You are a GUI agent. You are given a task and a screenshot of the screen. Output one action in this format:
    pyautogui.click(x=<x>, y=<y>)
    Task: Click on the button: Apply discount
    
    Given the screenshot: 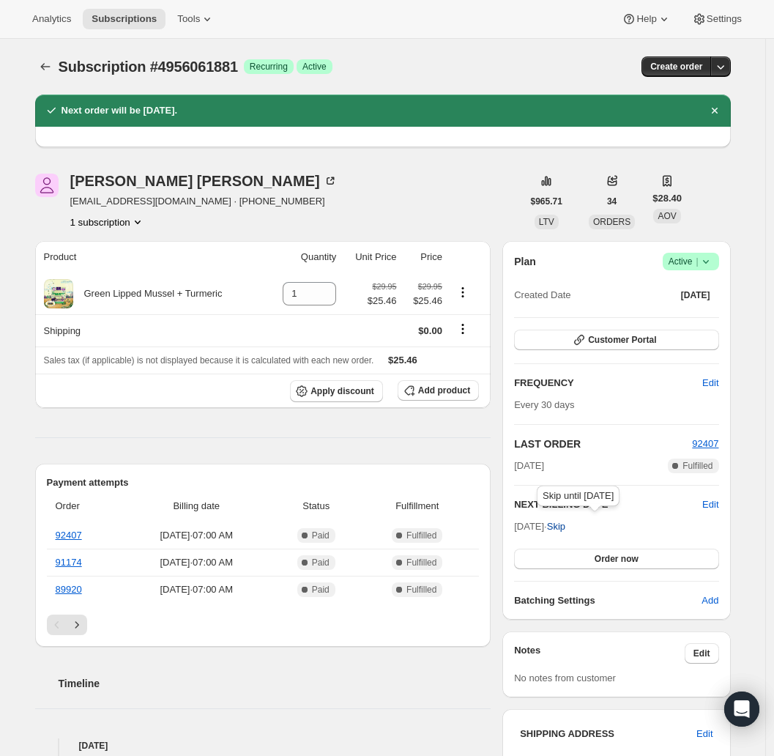 What is the action you would take?
    pyautogui.click(x=336, y=391)
    